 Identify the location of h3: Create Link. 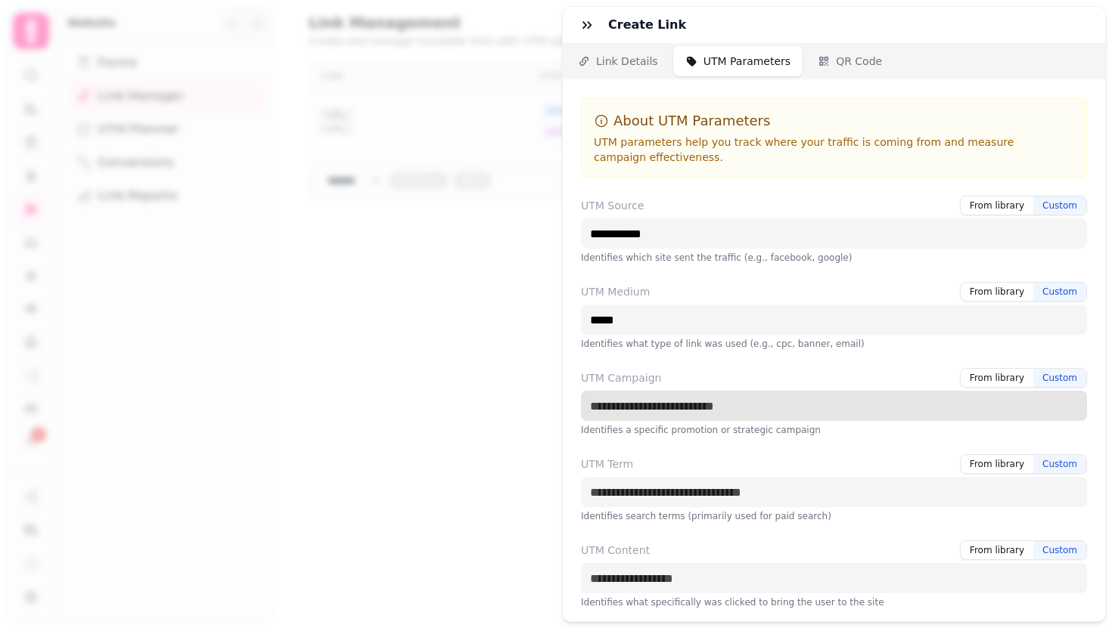
(650, 25).